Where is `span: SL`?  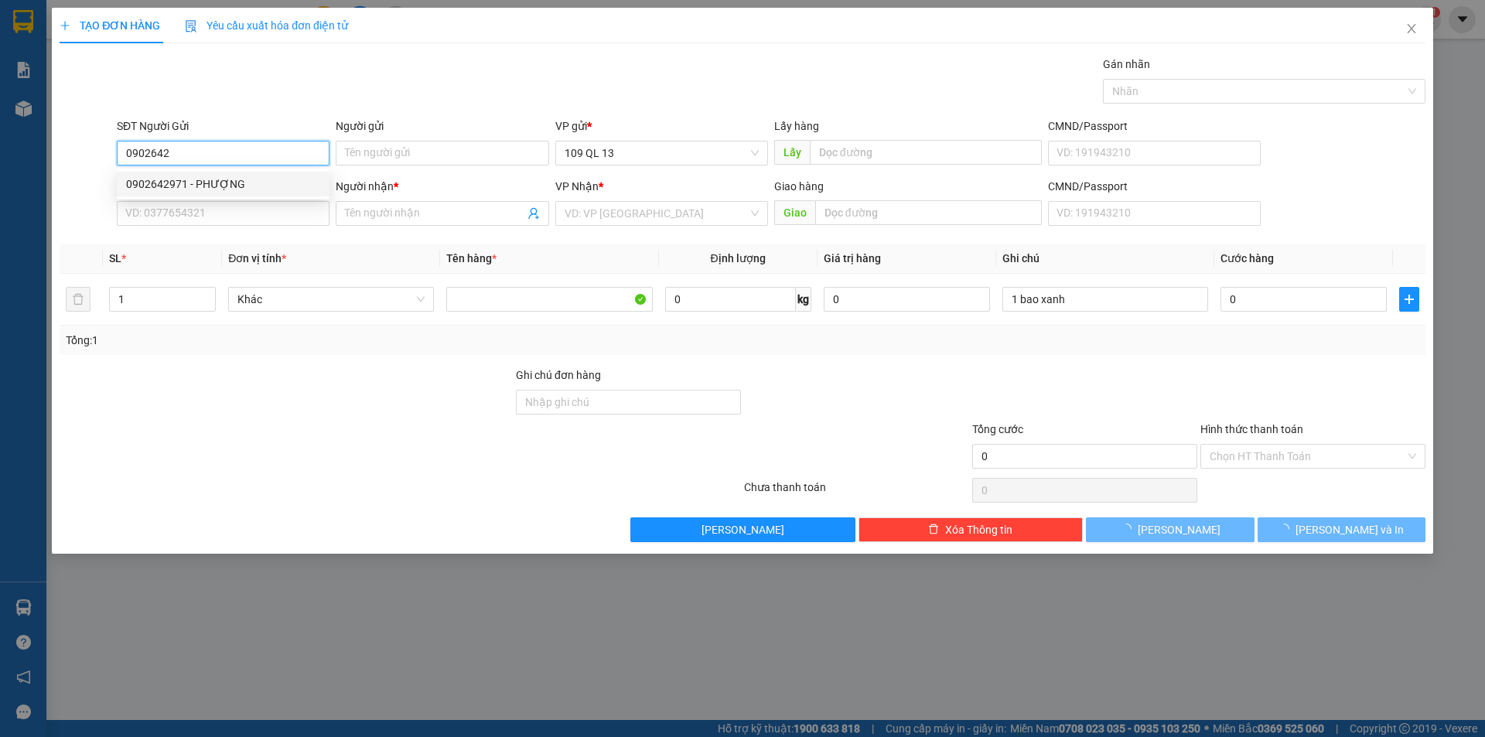
span: SL is located at coordinates (115, 258).